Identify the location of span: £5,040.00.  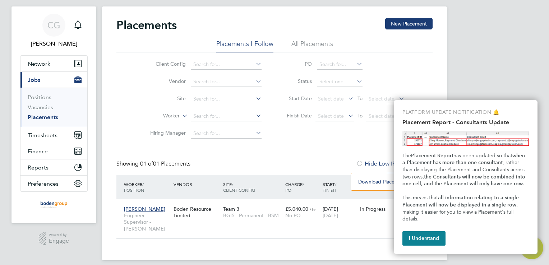
(297, 209).